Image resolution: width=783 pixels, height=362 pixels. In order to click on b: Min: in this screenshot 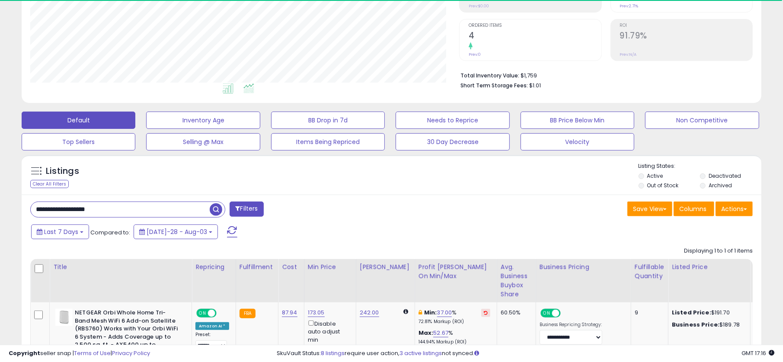, I will do `click(431, 312)`.